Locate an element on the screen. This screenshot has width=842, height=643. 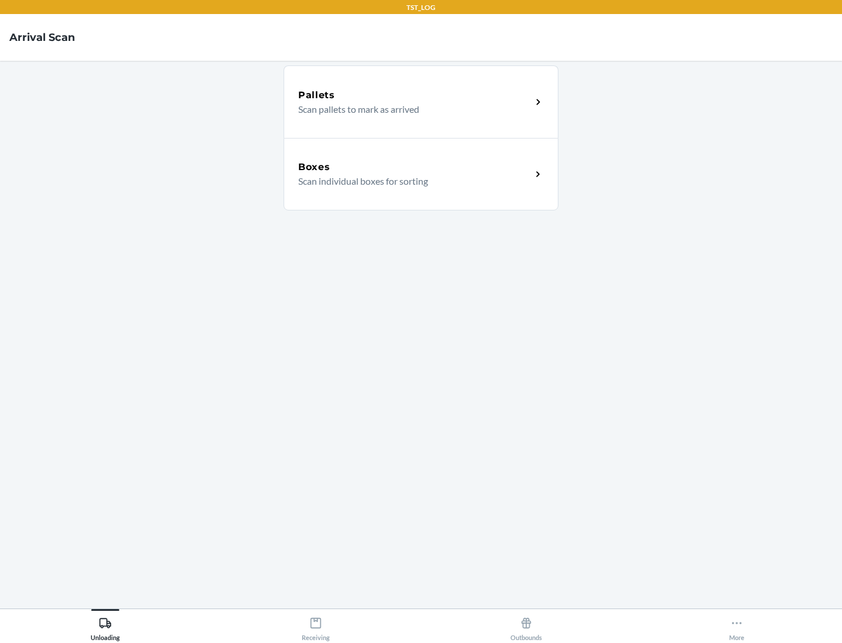
div: More is located at coordinates (737, 627).